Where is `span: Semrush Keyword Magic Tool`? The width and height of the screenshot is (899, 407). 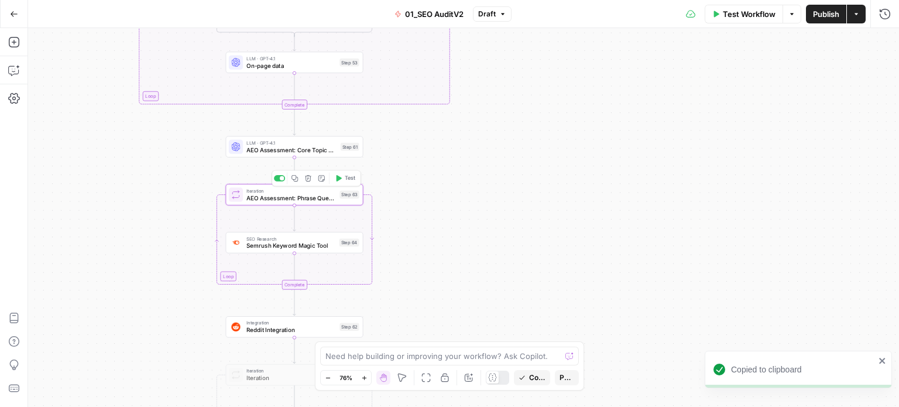
span: Semrush Keyword Magic Tool is located at coordinates (291, 245).